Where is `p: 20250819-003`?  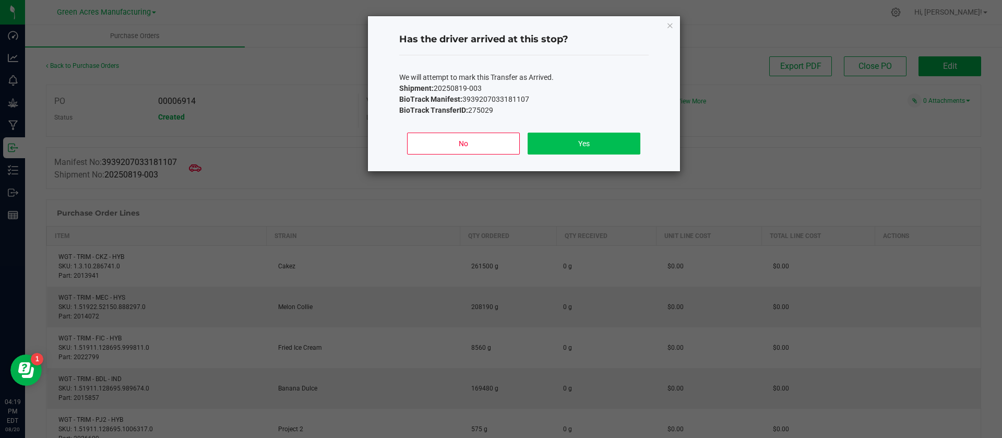 p: 20250819-003 is located at coordinates (524, 88).